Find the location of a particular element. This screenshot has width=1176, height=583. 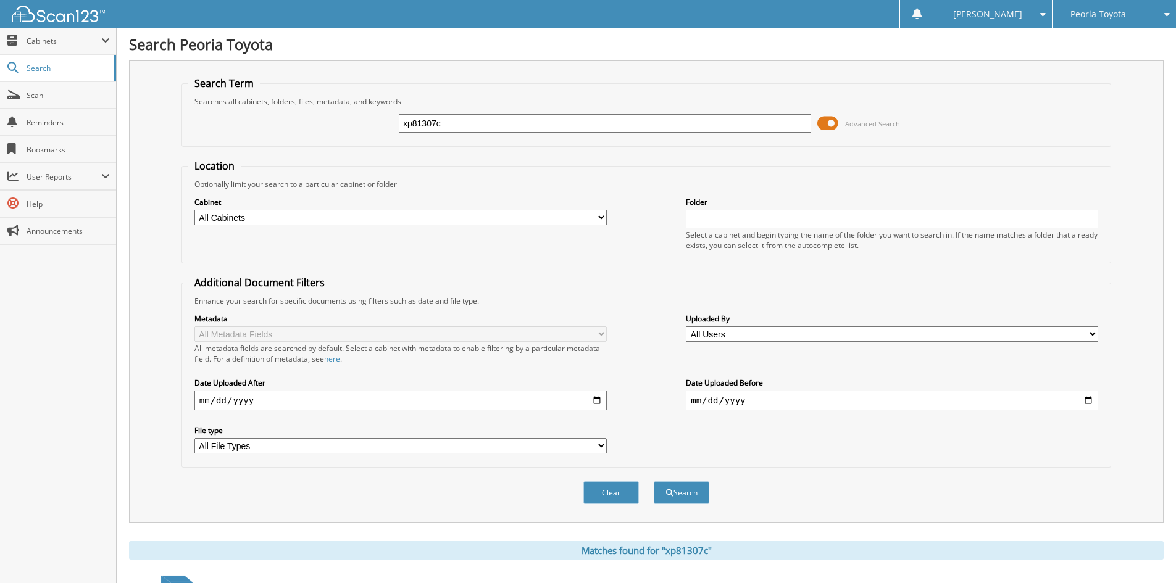

input: start is located at coordinates (401, 401).